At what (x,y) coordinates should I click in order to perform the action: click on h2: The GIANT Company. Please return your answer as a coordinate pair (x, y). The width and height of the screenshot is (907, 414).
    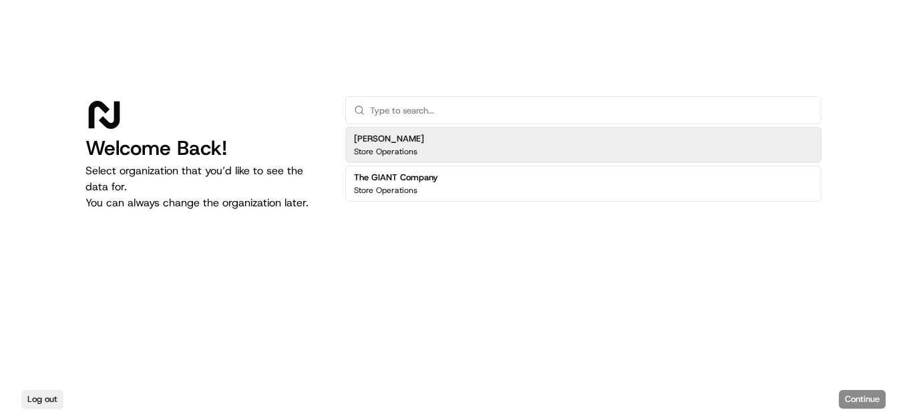
    Looking at the image, I should click on (396, 178).